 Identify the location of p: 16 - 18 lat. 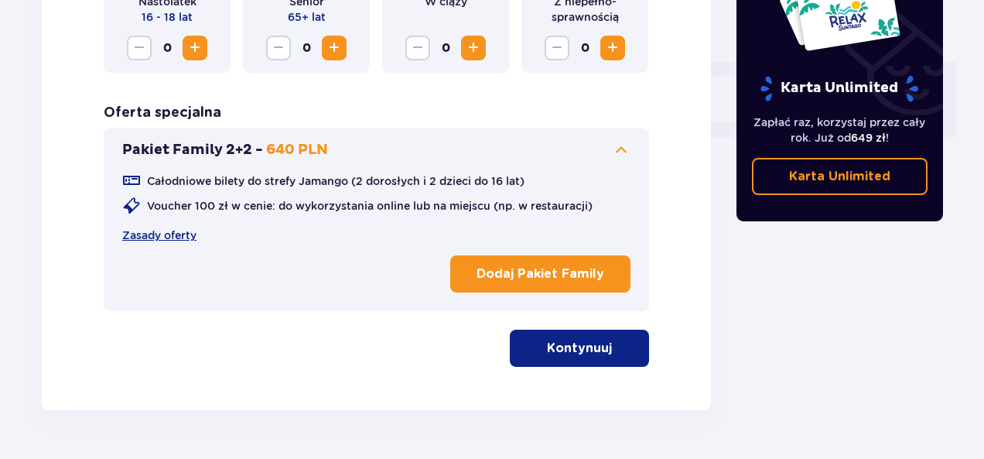
(167, 17).